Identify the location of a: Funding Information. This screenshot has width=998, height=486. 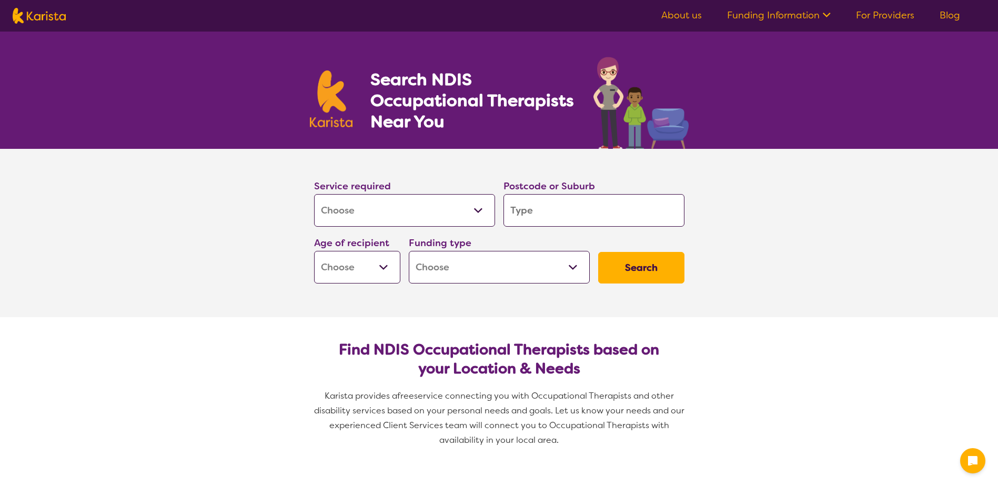
(779, 15).